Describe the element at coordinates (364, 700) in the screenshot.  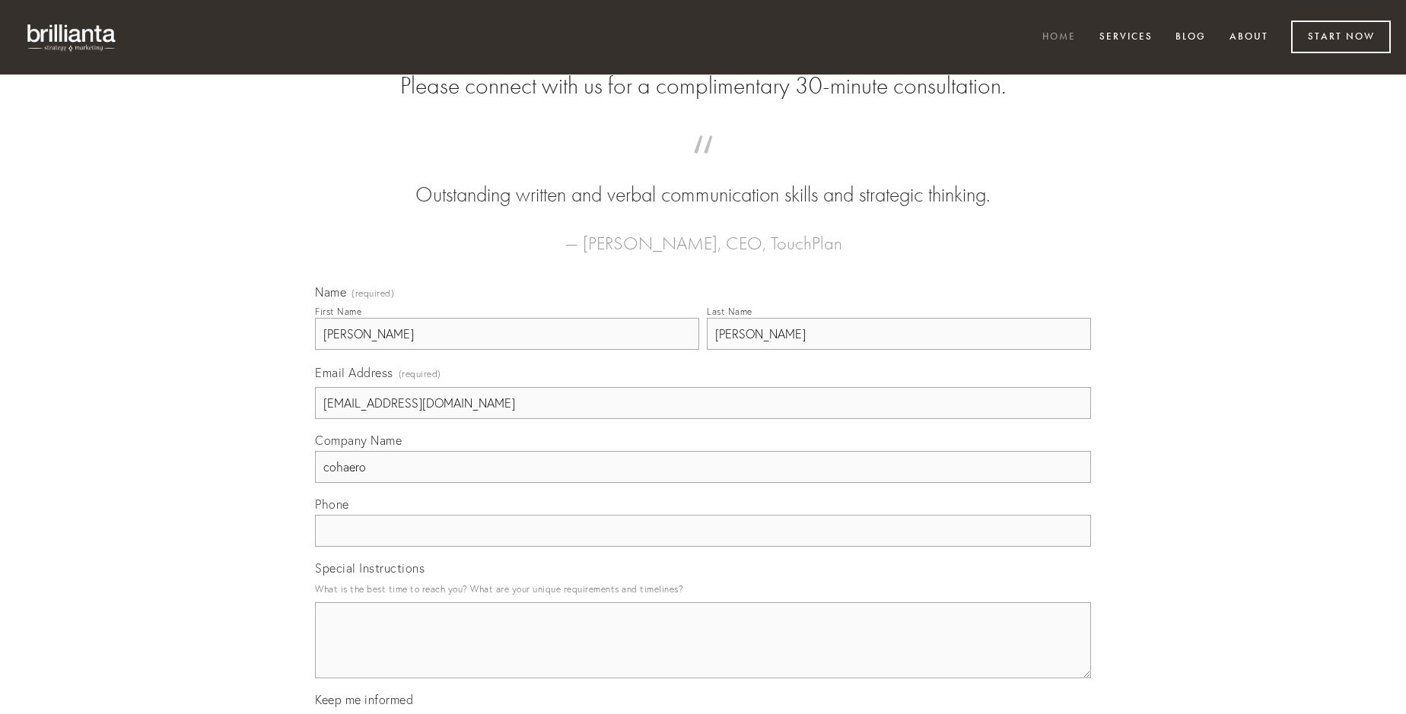
I see `span: Keep me informed` at that location.